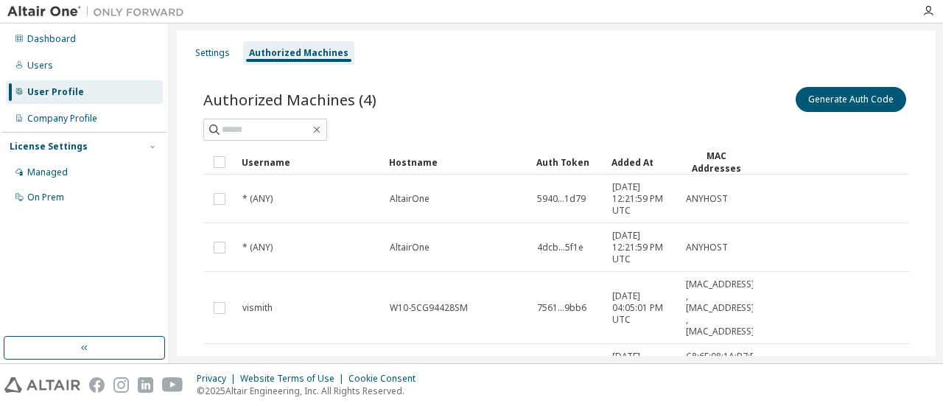 Image resolution: width=943 pixels, height=406 pixels. What do you see at coordinates (643, 162) in the screenshot?
I see `div: Added At` at bounding box center [643, 162].